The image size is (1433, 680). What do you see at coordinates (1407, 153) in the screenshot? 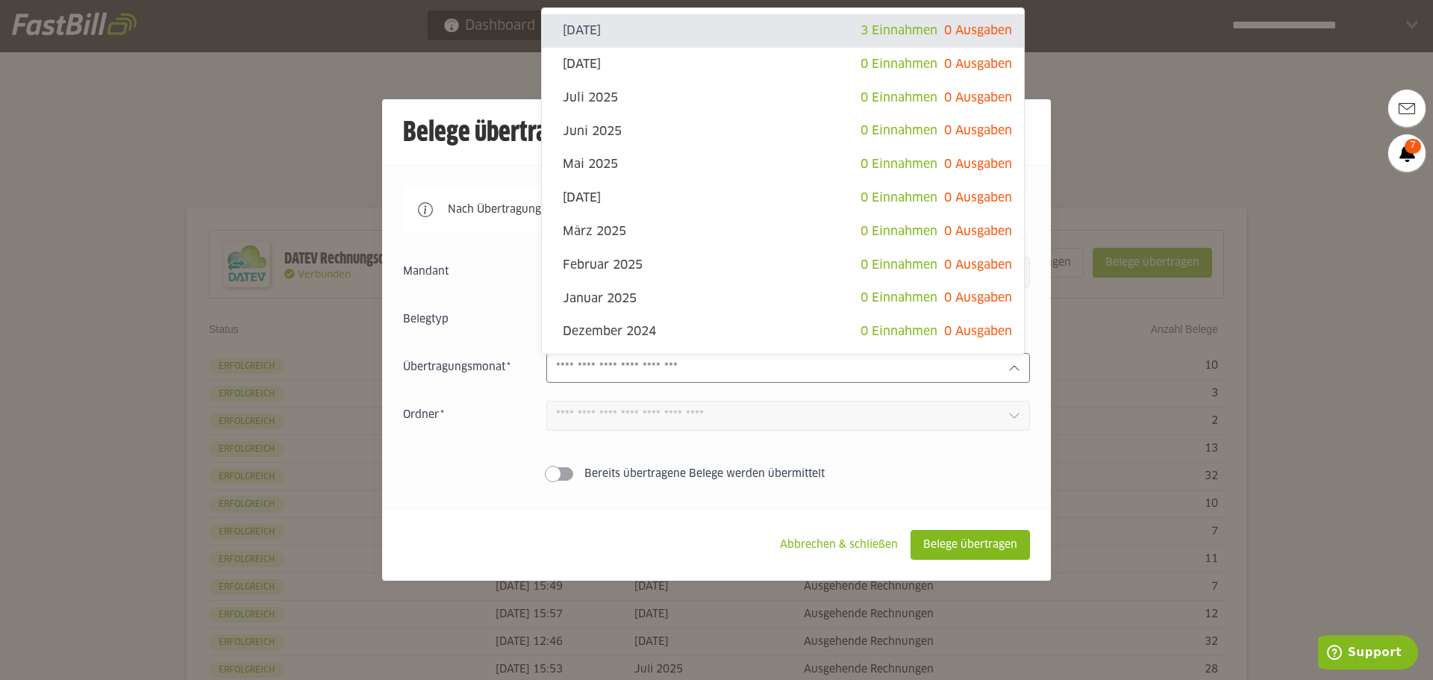
I see `a: 7` at bounding box center [1407, 153].